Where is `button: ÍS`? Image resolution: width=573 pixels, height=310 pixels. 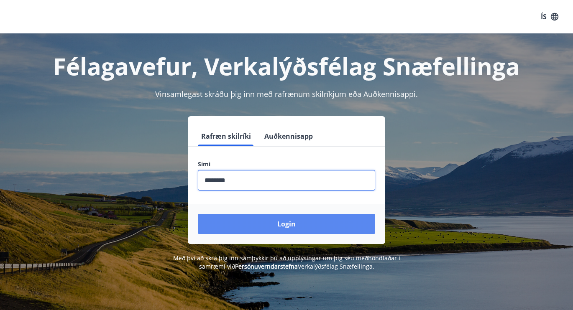 button: ÍS is located at coordinates (549, 17).